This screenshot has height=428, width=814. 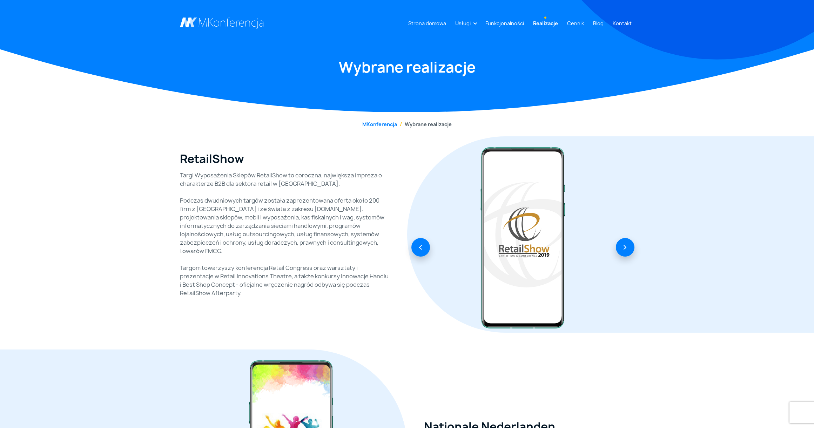 What do you see at coordinates (545, 23) in the screenshot?
I see `a: Realizacje` at bounding box center [545, 23].